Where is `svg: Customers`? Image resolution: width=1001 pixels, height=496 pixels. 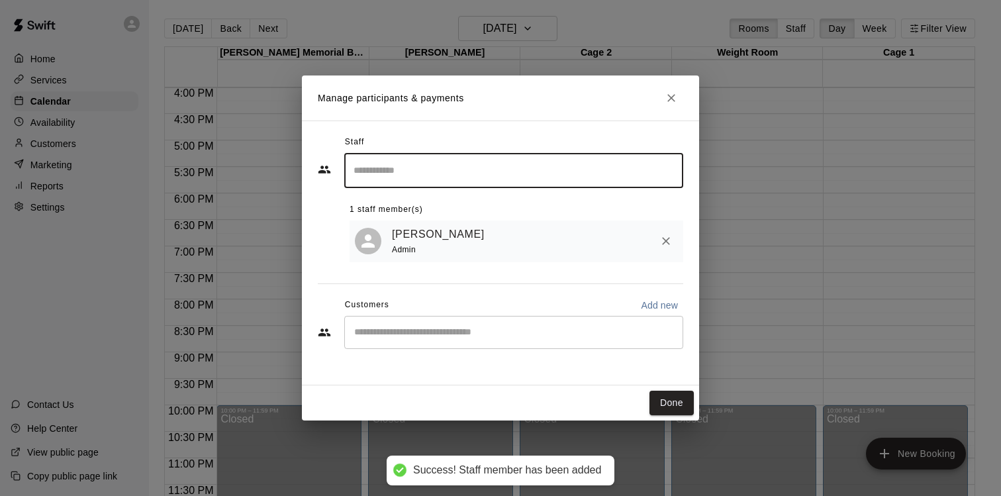 svg: Customers is located at coordinates (325, 332).